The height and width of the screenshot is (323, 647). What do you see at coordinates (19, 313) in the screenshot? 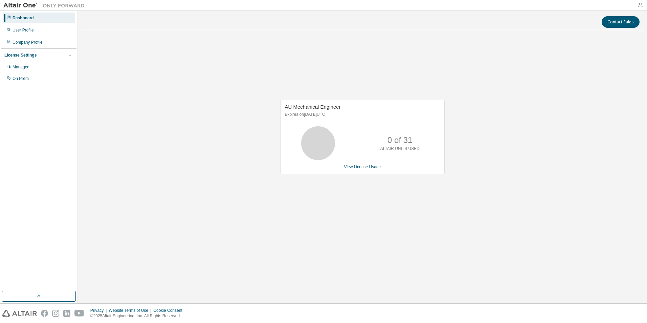
I see `img: altair_logo.svg` at bounding box center [19, 313].